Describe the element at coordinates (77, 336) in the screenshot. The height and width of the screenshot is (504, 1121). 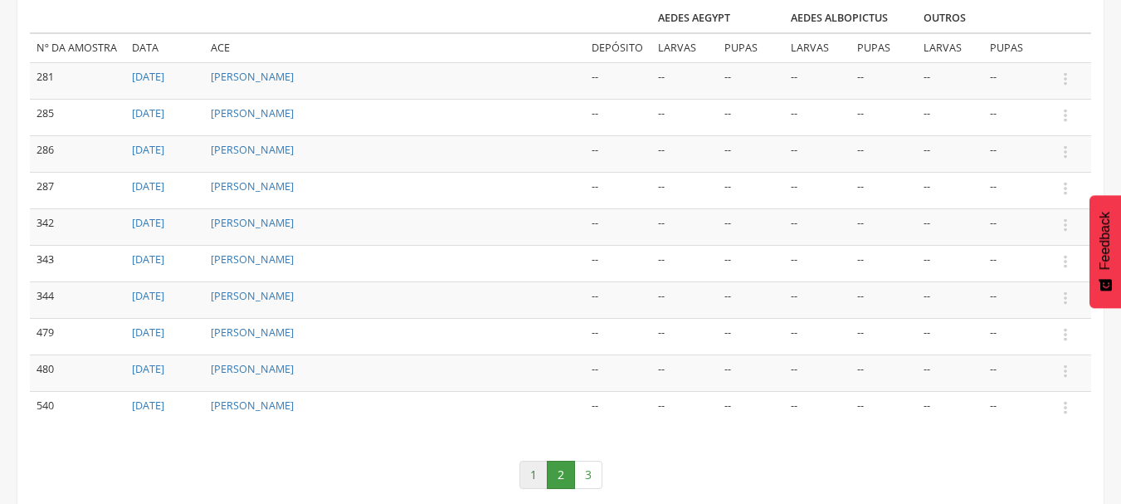
I see `td: 479` at that location.